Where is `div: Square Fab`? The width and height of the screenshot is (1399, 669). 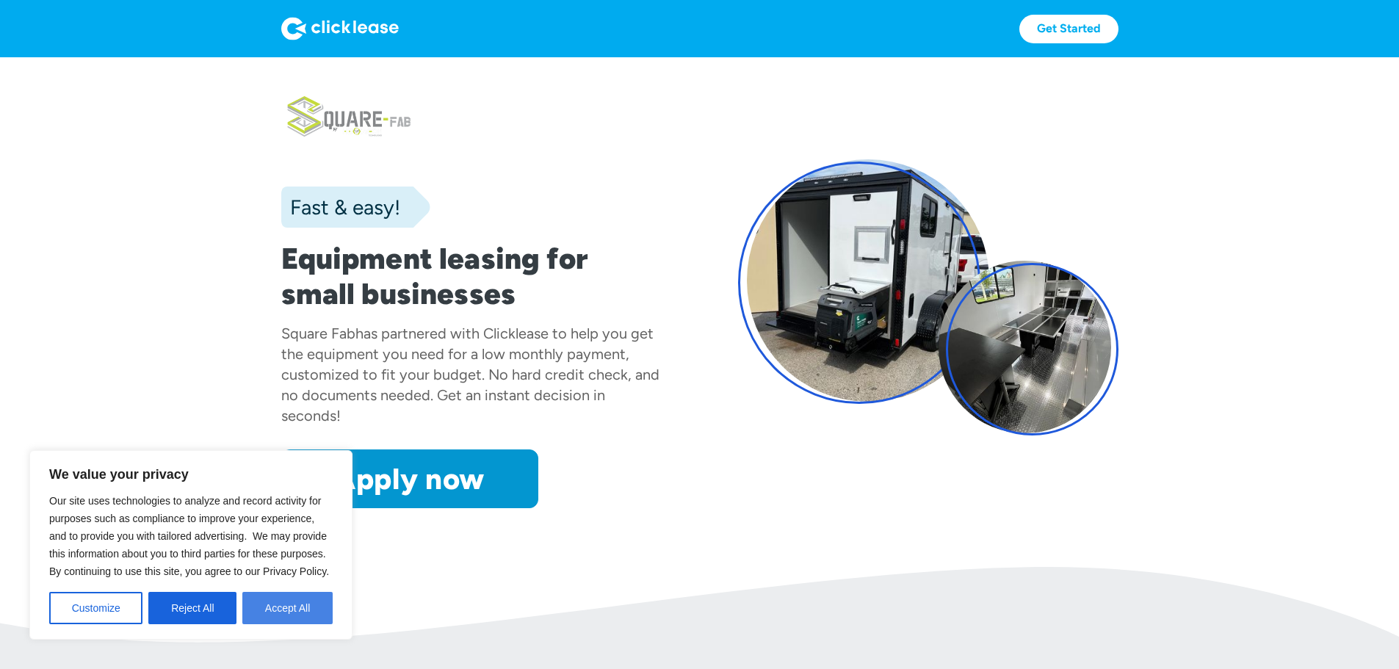
div: Square Fab is located at coordinates (318, 333).